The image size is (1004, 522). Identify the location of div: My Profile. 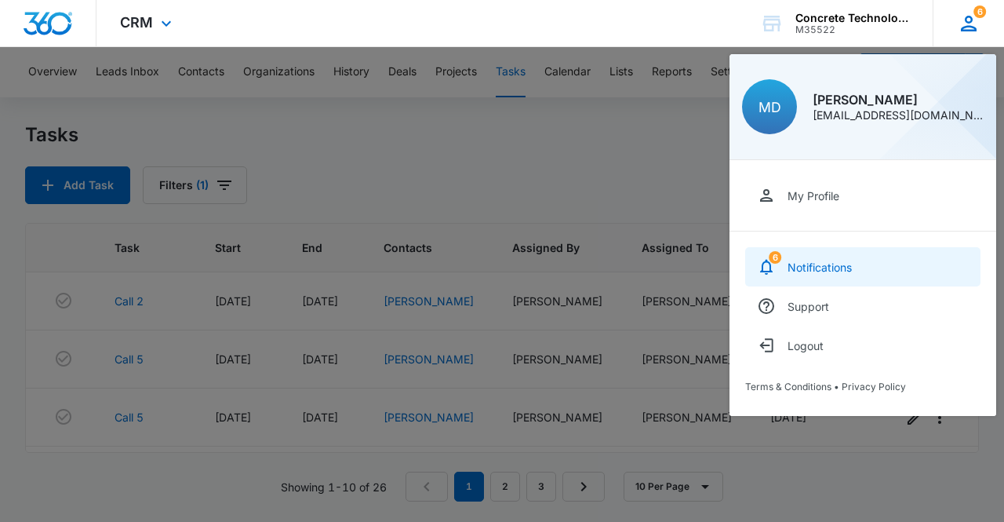
(813, 195).